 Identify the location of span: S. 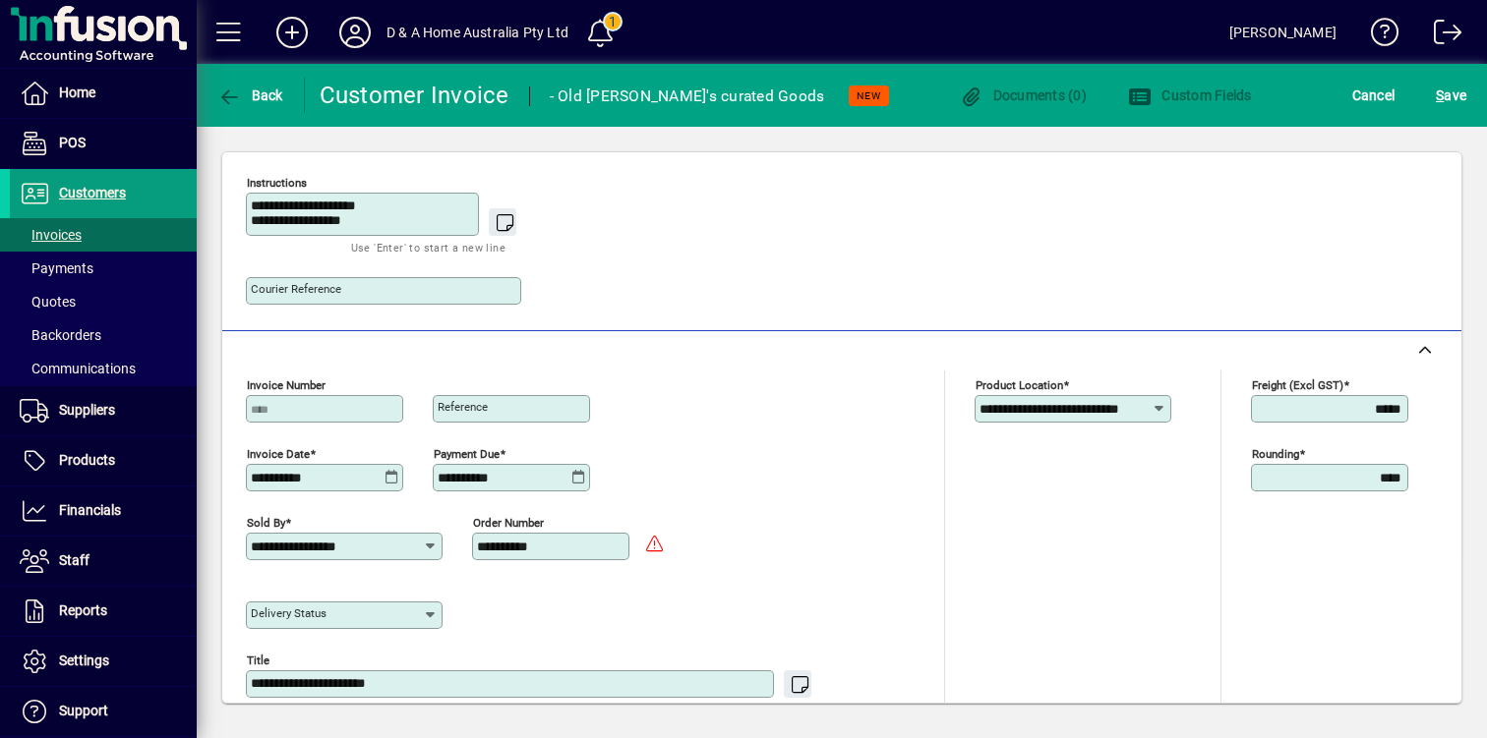
(1440, 95).